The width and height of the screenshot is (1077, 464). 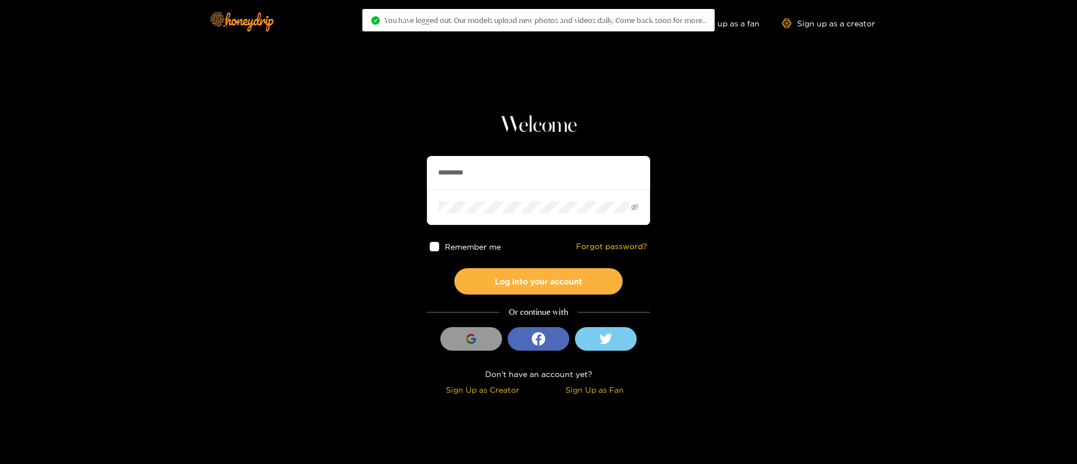 I want to click on div: Don't have an account yet?, so click(x=539, y=374).